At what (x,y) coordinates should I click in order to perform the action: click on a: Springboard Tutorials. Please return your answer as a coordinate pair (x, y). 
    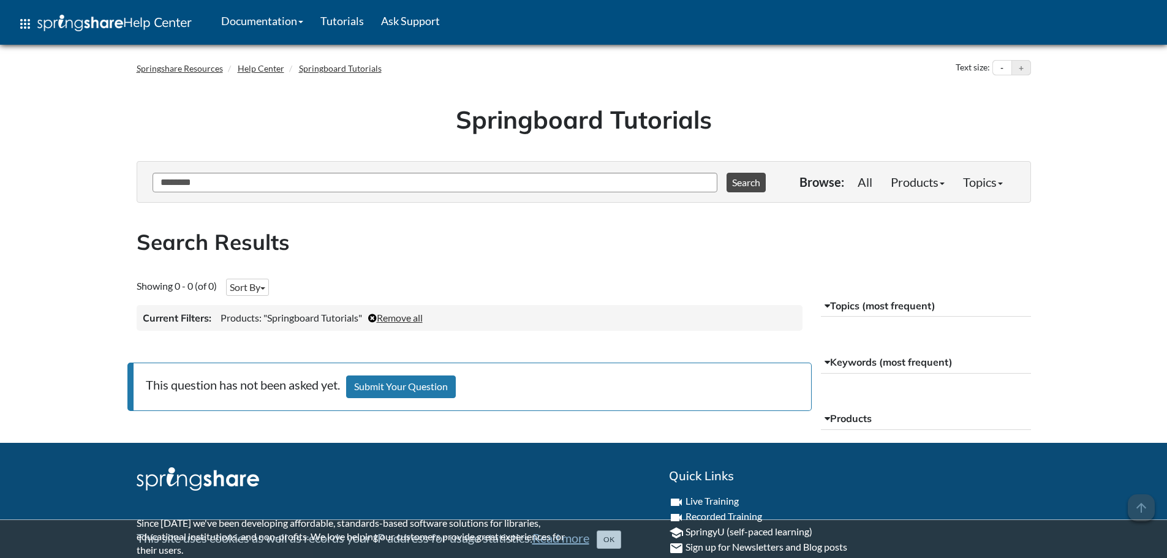
    Looking at the image, I should click on (340, 68).